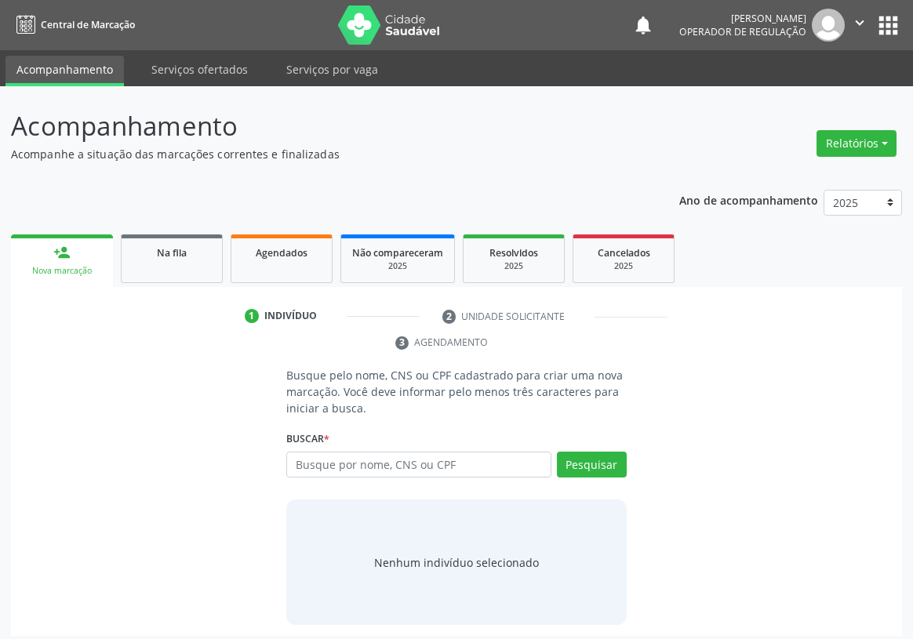 Image resolution: width=913 pixels, height=639 pixels. Describe the element at coordinates (252, 316) in the screenshot. I see `div: 1` at that location.